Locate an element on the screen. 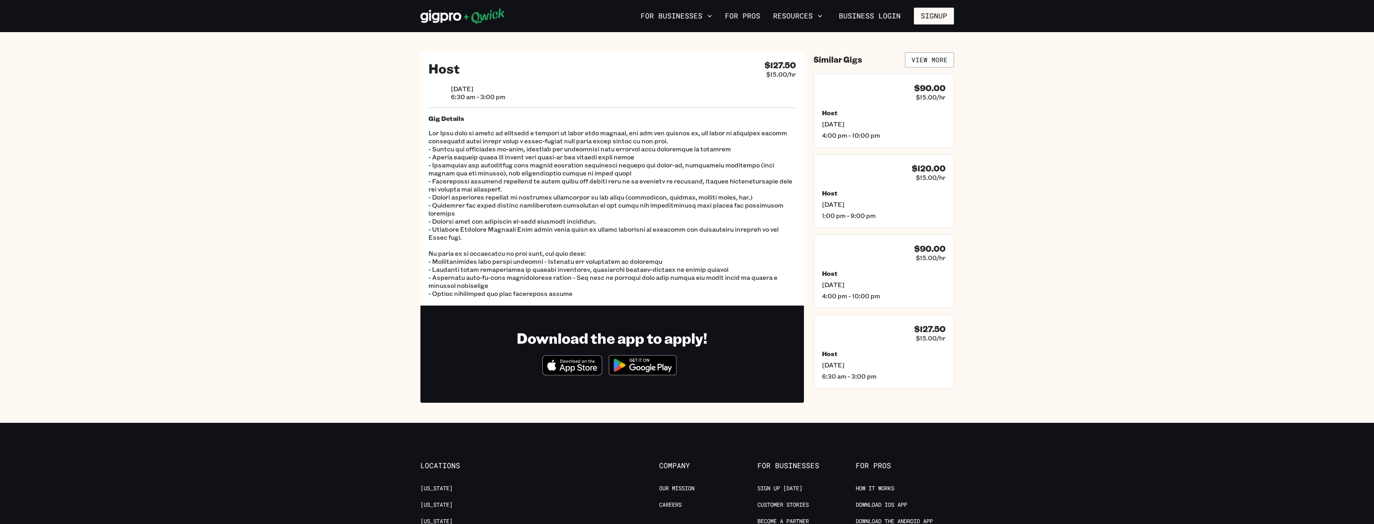 This screenshot has height=524, width=1374. a: Download IOS App is located at coordinates (882, 504).